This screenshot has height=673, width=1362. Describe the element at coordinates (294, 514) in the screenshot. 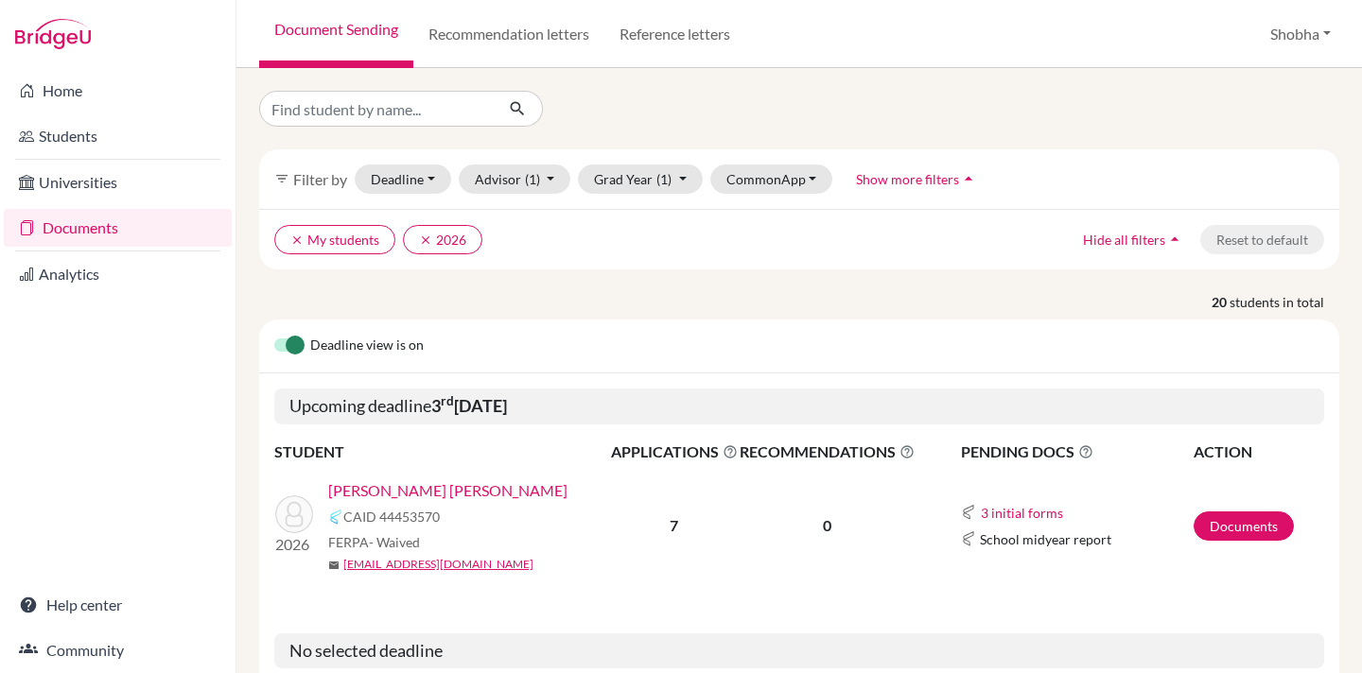

I see `img: Surwase, Jui Rameshwar` at that location.